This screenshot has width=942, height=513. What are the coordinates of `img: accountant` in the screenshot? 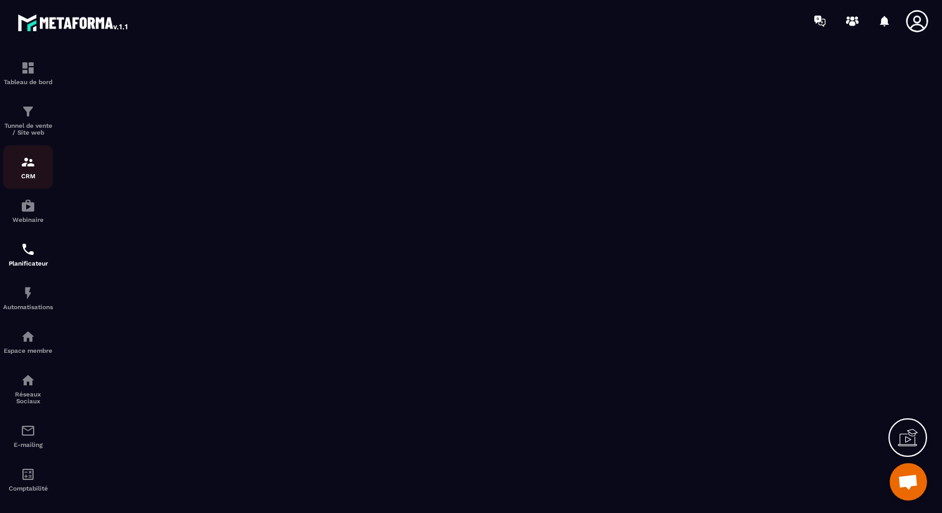 It's located at (28, 474).